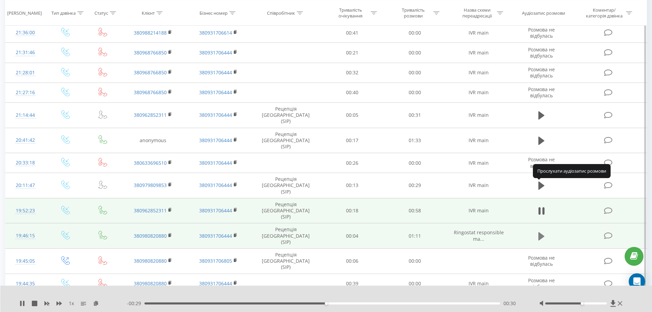 Image resolution: width=652 pixels, height=312 pixels. I want to click on td: 00:06, so click(352, 261).